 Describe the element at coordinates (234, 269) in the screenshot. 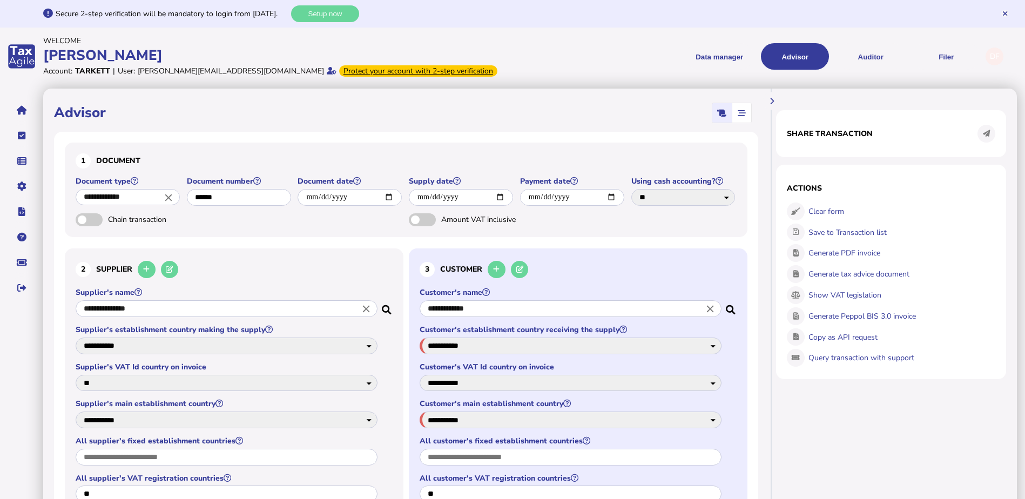

I see `h3: Supplier` at that location.